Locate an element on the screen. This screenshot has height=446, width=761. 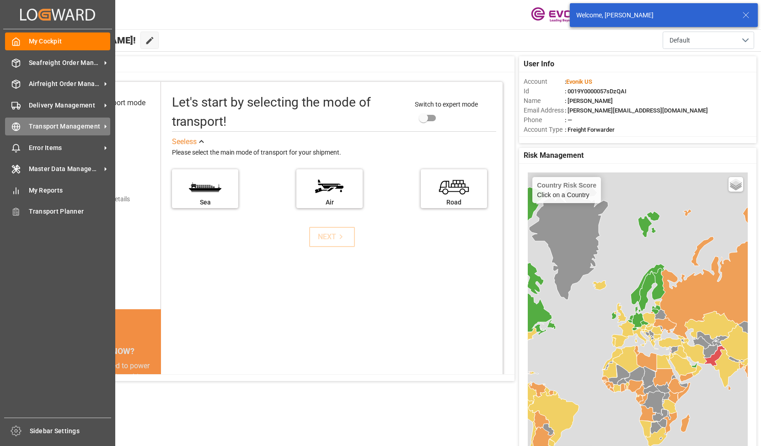
span: Risk Management is located at coordinates (553, 155).